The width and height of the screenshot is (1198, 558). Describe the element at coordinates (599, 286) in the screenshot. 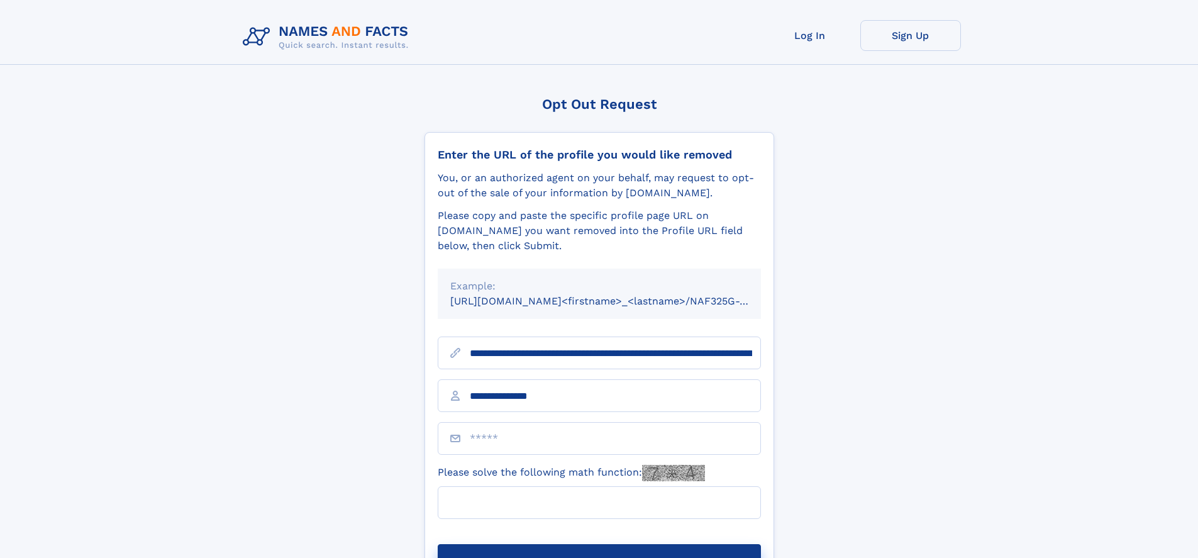

I see `div: Example:` at that location.